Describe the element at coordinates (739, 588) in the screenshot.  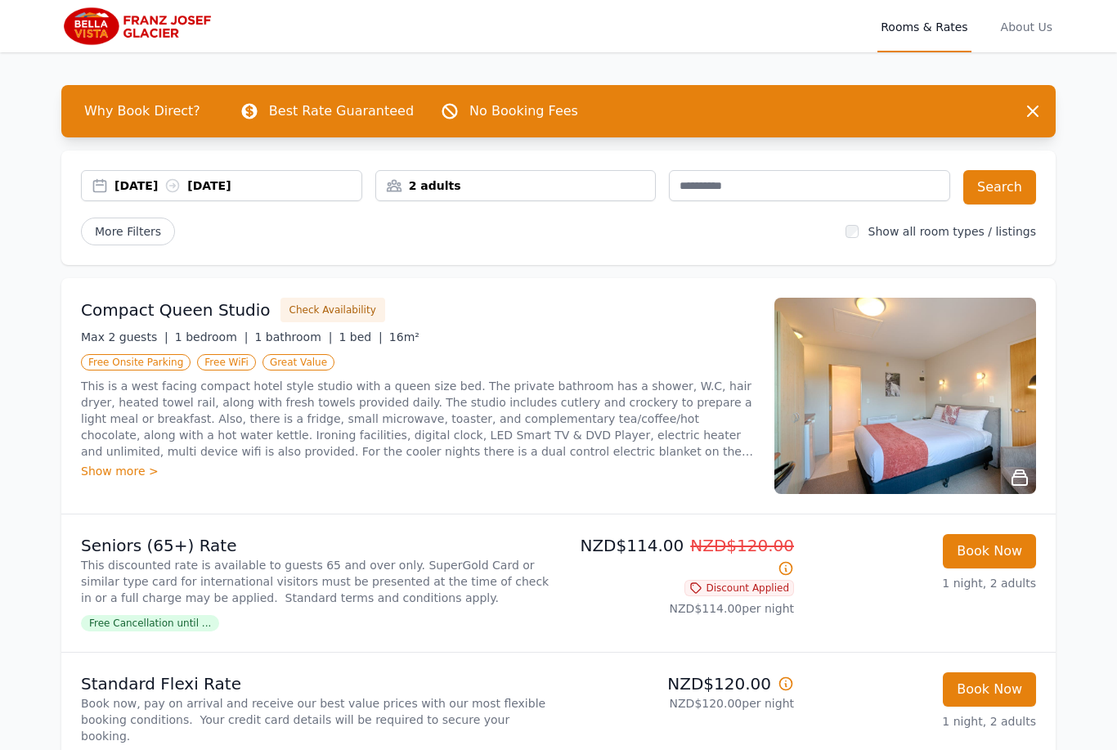
I see `span: Discount Applied` at that location.